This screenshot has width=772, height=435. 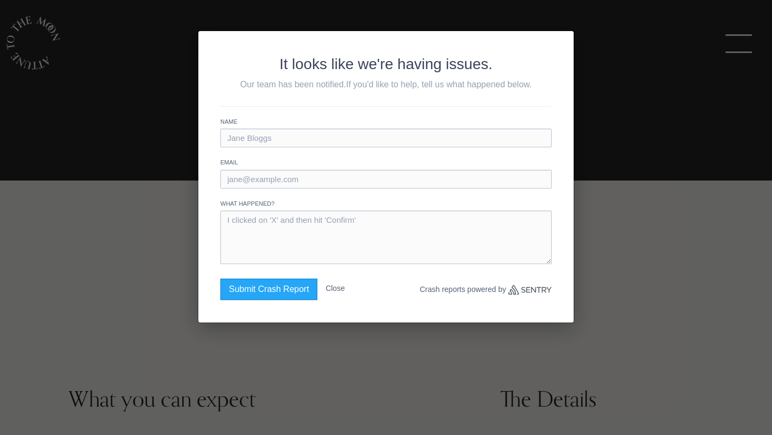 I want to click on a: Sentry, so click(x=530, y=290).